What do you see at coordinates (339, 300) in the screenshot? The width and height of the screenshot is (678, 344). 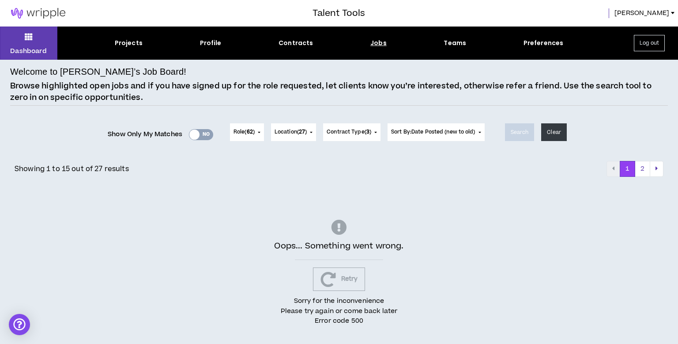 I see `span: Sorry for the inconvenience` at bounding box center [339, 300].